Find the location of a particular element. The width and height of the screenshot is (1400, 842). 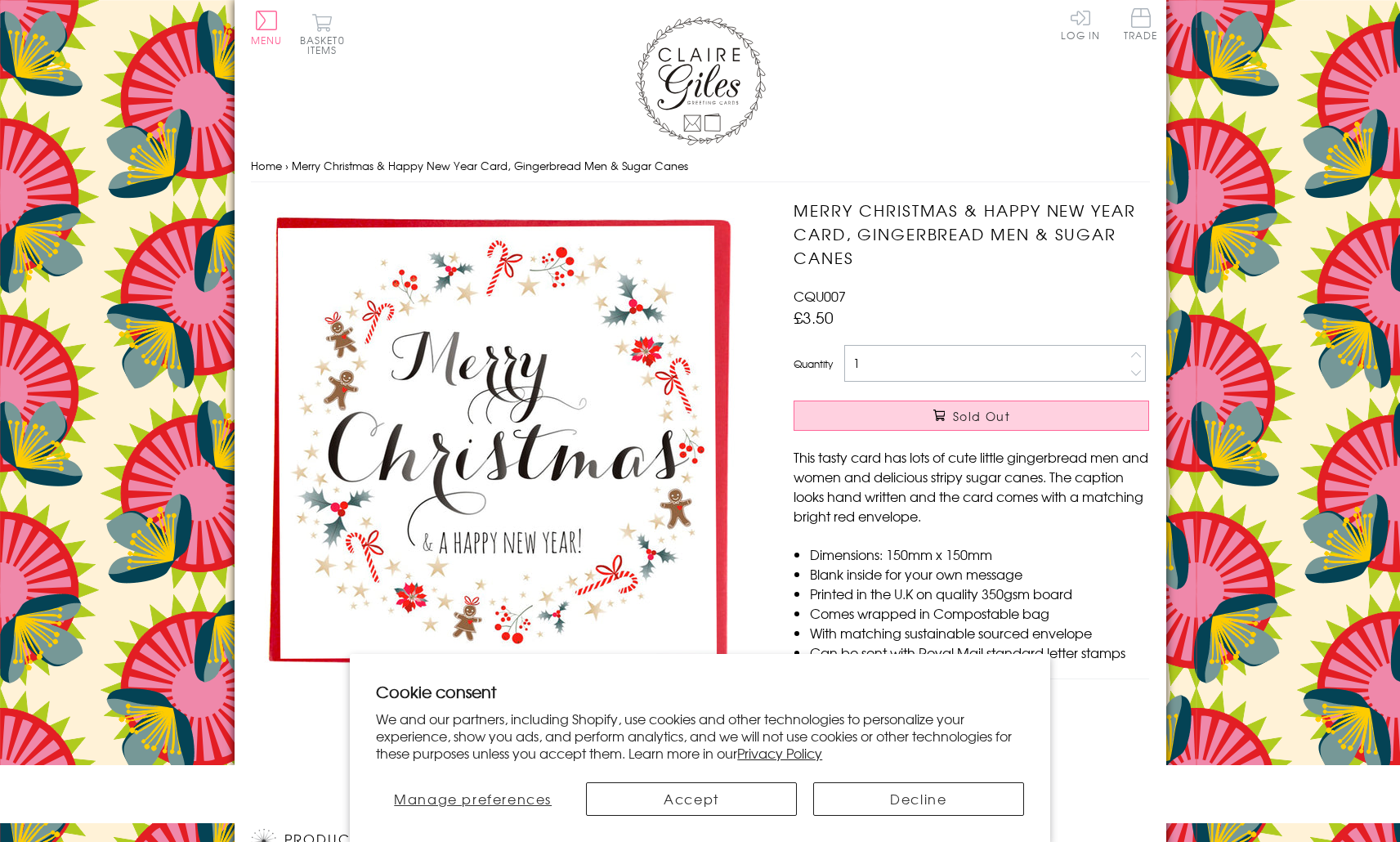

span: Merry Christmas & Happy New Year Card, Gingerbread Men & Sugar Canes is located at coordinates (489, 165).